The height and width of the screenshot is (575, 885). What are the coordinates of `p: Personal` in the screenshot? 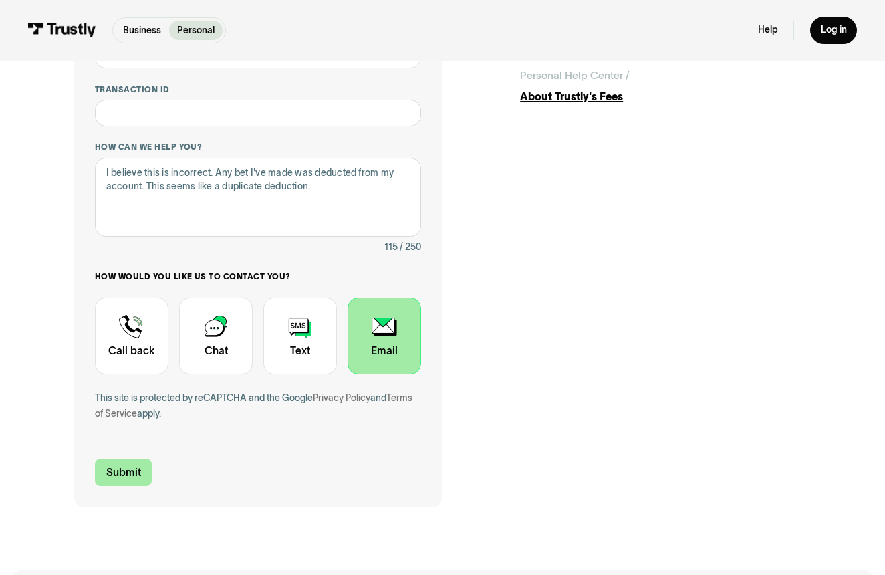 It's located at (196, 30).